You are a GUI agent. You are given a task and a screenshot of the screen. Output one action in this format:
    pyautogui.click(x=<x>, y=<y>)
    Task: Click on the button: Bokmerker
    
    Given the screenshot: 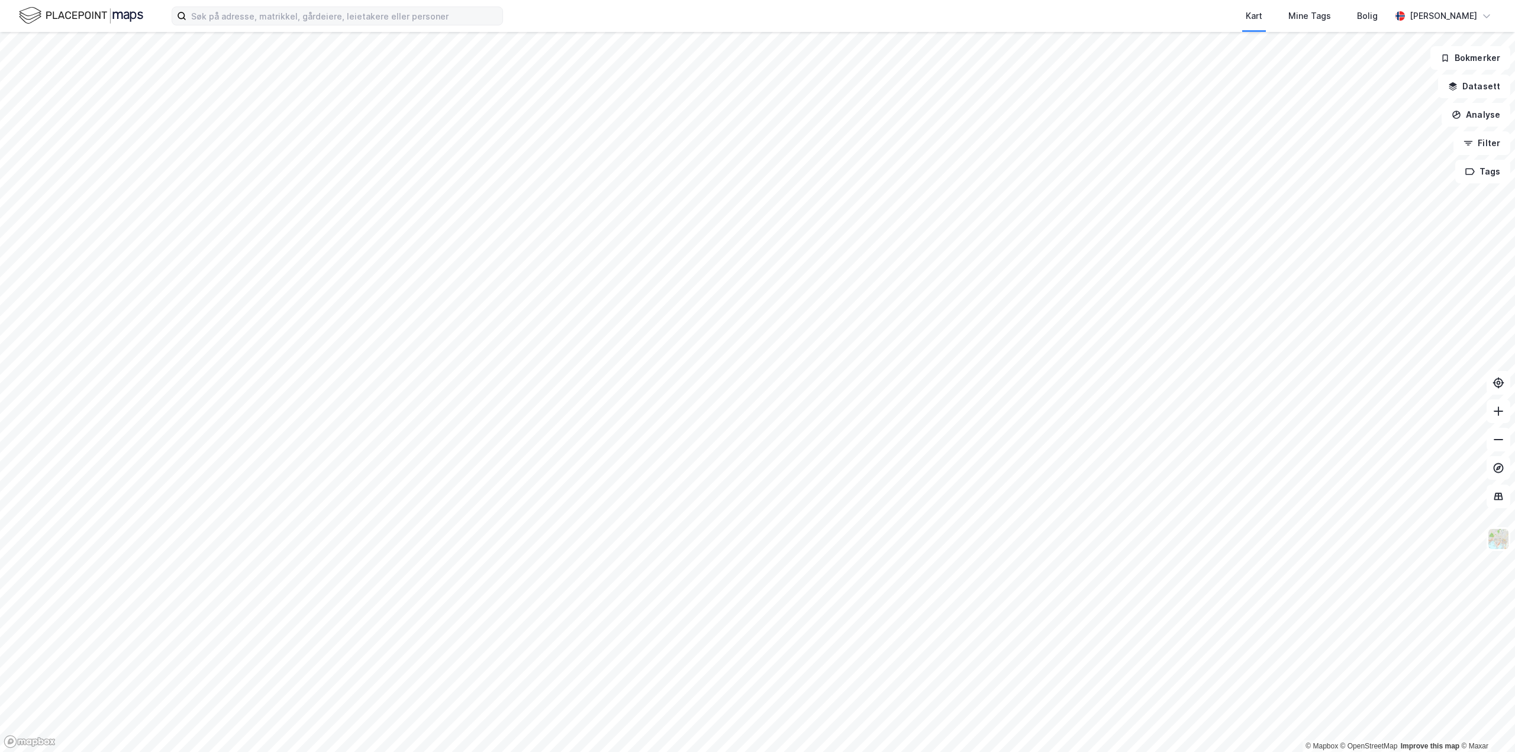 What is the action you would take?
    pyautogui.click(x=1470, y=58)
    